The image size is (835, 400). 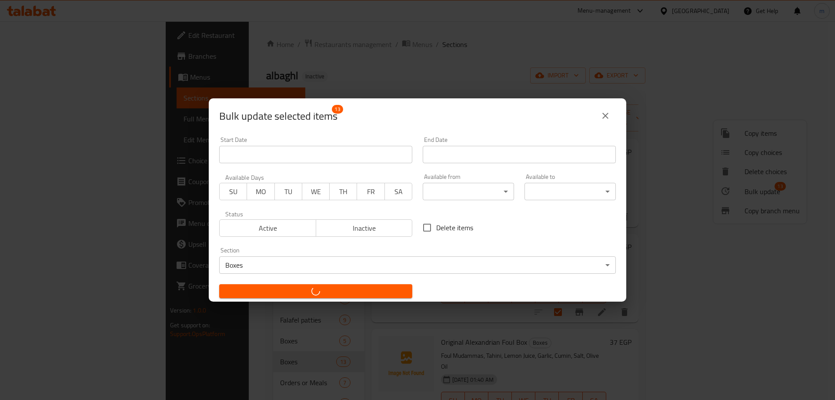 I want to click on button: SA, so click(x=399, y=191).